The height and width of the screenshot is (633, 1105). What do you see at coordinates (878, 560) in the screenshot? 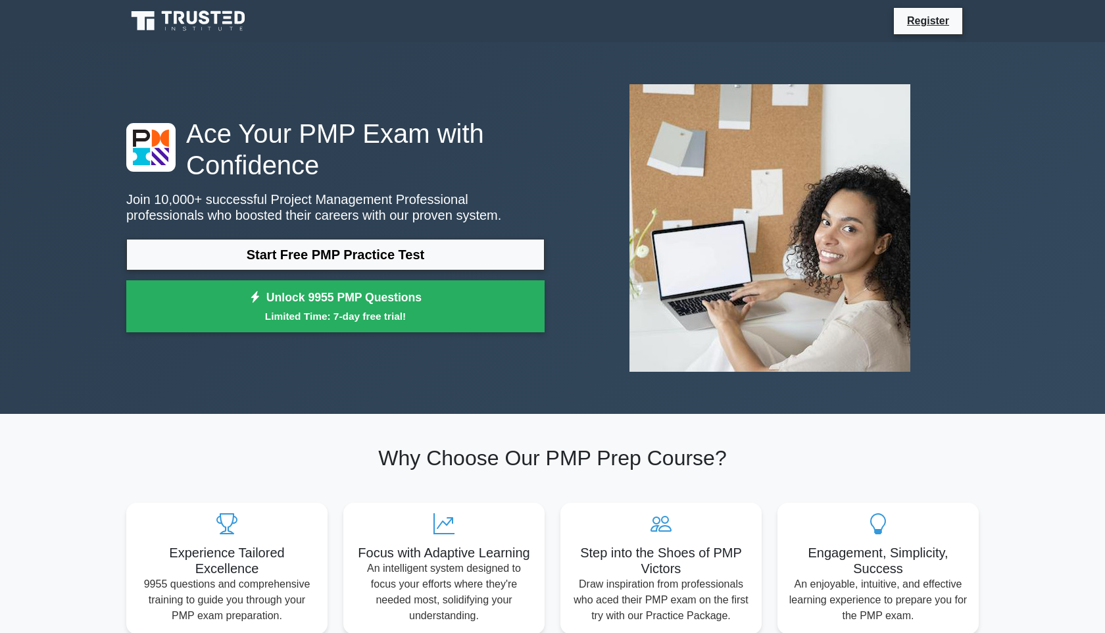
I see `h5: Engagement, Simplicity, Success` at bounding box center [878, 560].